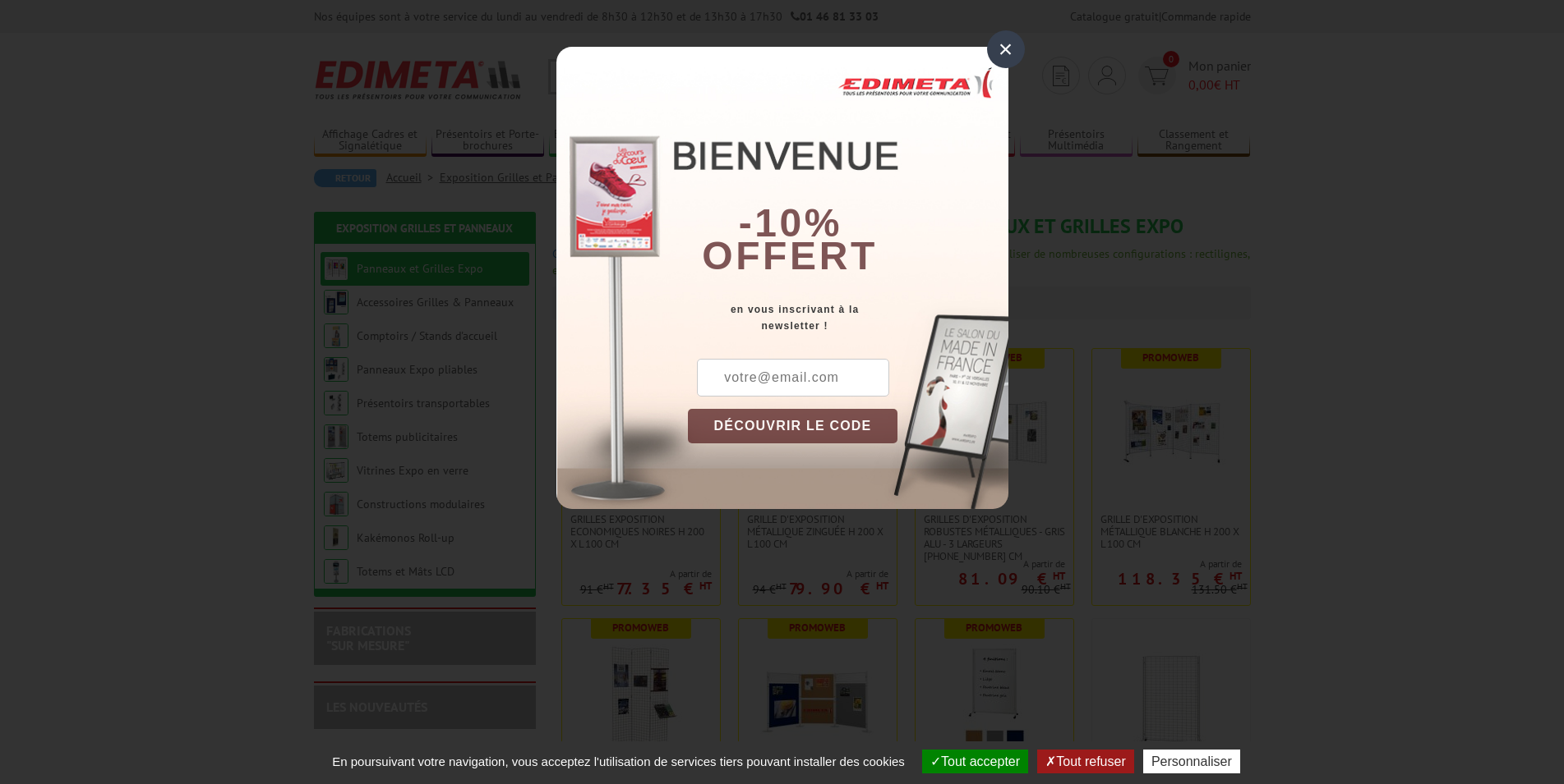 The width and height of the screenshot is (1564, 784). What do you see at coordinates (790, 223) in the screenshot?
I see `b: -10%` at bounding box center [790, 223].